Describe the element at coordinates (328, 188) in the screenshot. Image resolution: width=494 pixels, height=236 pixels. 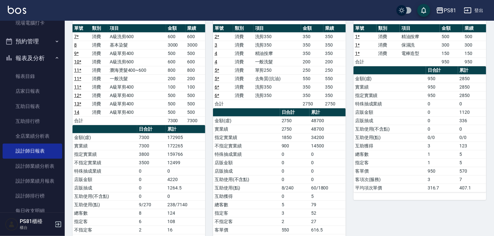
I see `td: 60/1800` at that location.